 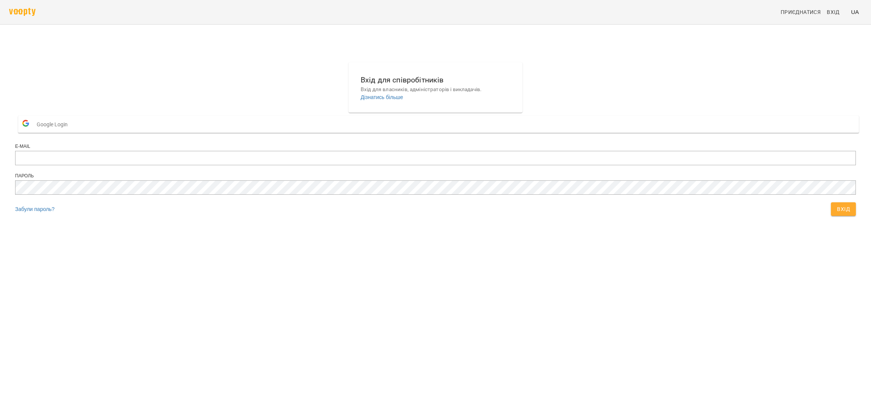 I want to click on img: voopty.png, so click(x=22, y=12).